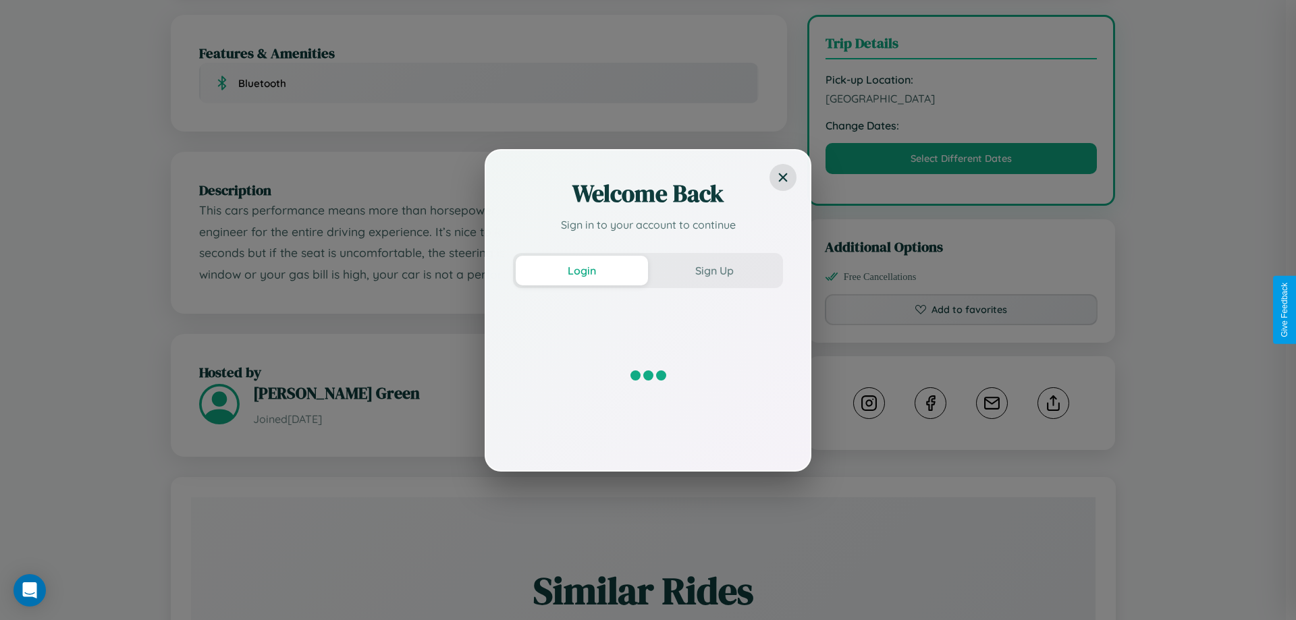 This screenshot has height=620, width=1296. I want to click on p: Sign in to your account to continue, so click(648, 225).